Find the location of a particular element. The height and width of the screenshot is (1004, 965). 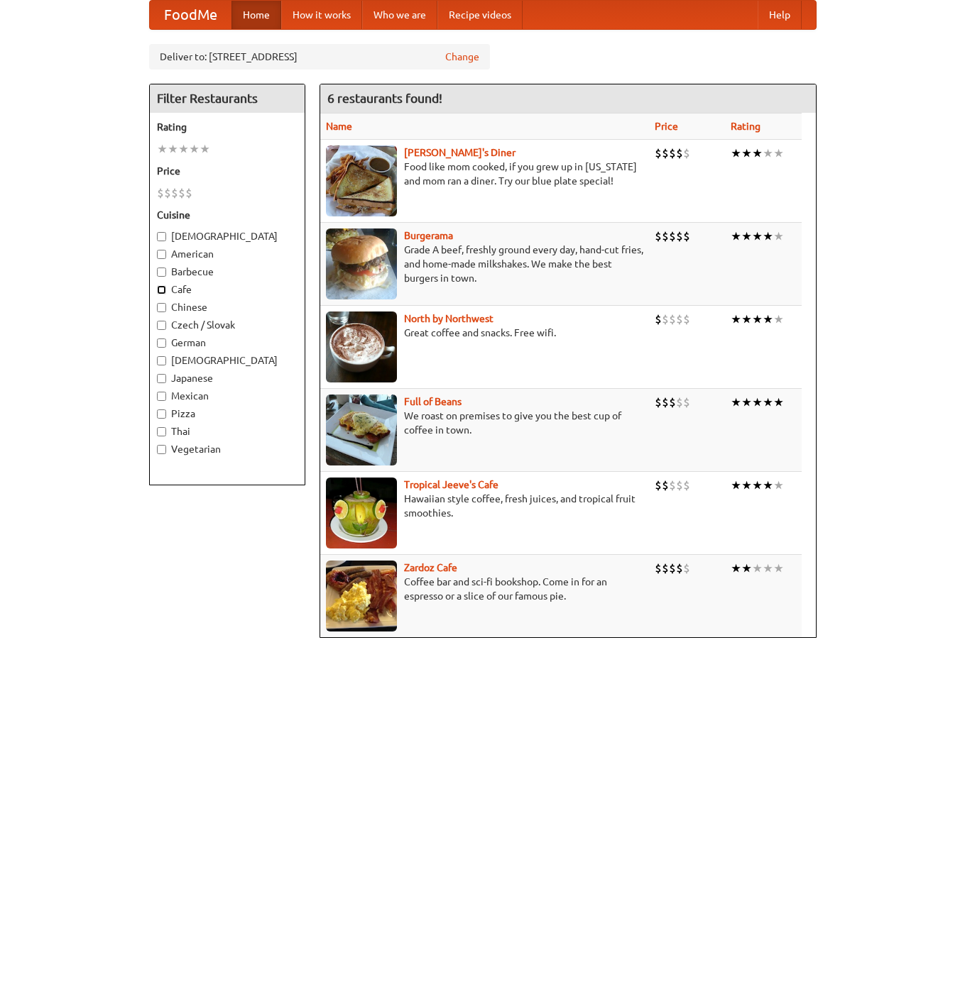

input: Thai is located at coordinates (161, 432).